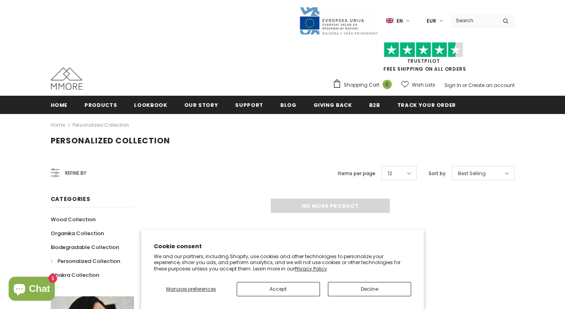 The image size is (565, 309). What do you see at coordinates (191, 288) in the screenshot?
I see `span: Manage preferences` at bounding box center [191, 288].